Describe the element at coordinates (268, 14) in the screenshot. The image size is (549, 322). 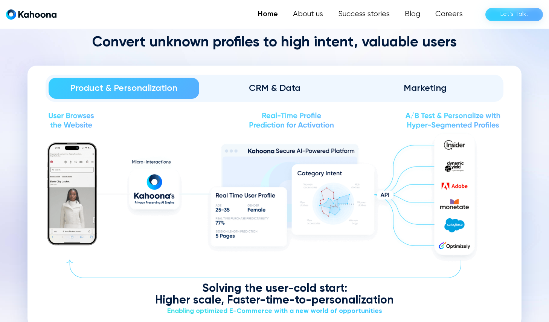
I see `a: Home` at that location.